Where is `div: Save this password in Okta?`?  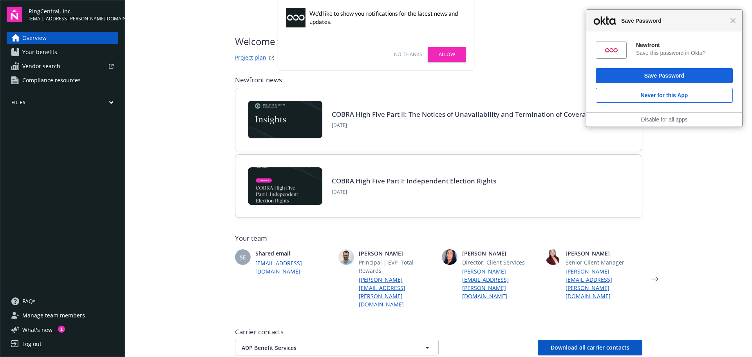 div: Save this password in Okta? is located at coordinates (684, 53).